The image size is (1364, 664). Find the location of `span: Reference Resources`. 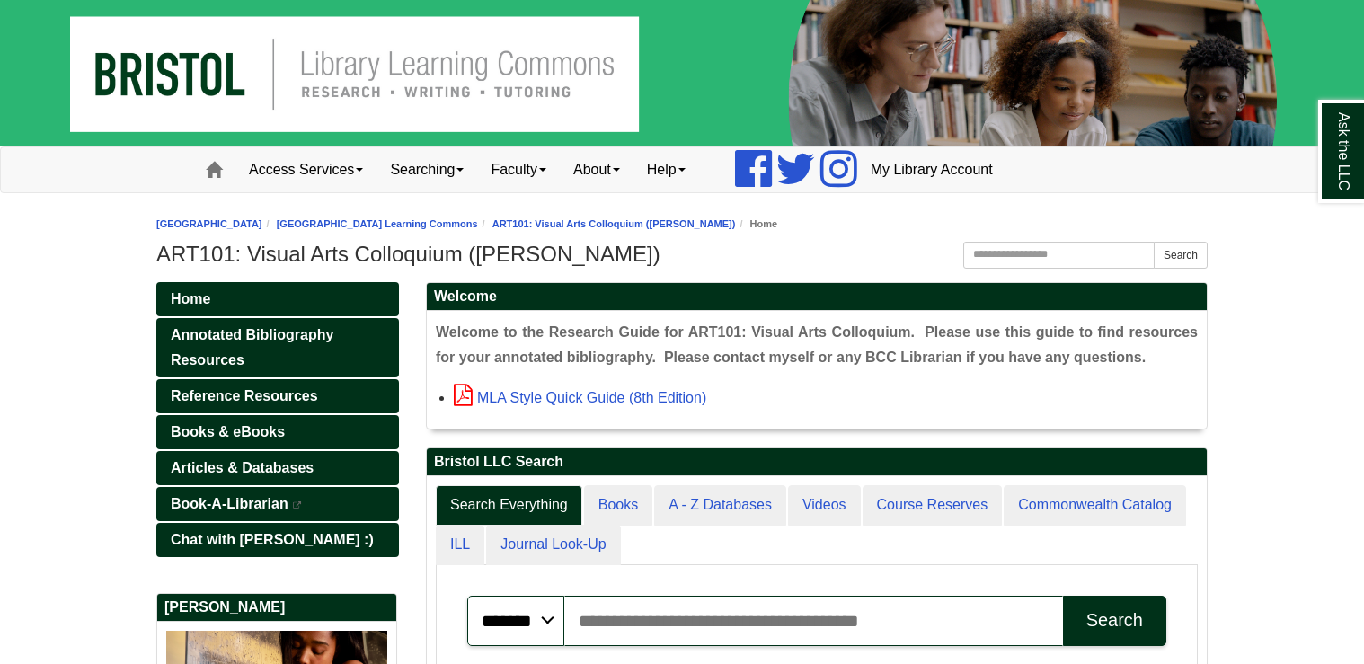

span: Reference Resources is located at coordinates (244, 395).